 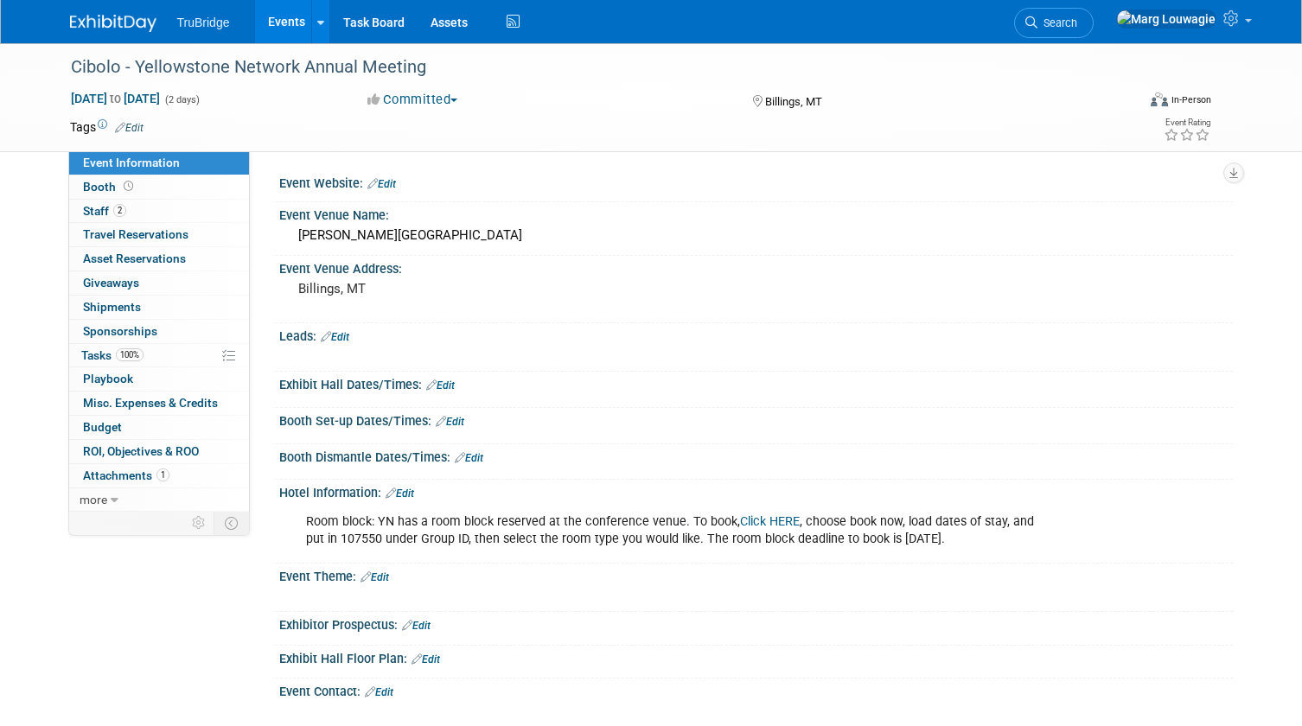 I want to click on div: Exhibitor Prospectus:, so click(x=756, y=623).